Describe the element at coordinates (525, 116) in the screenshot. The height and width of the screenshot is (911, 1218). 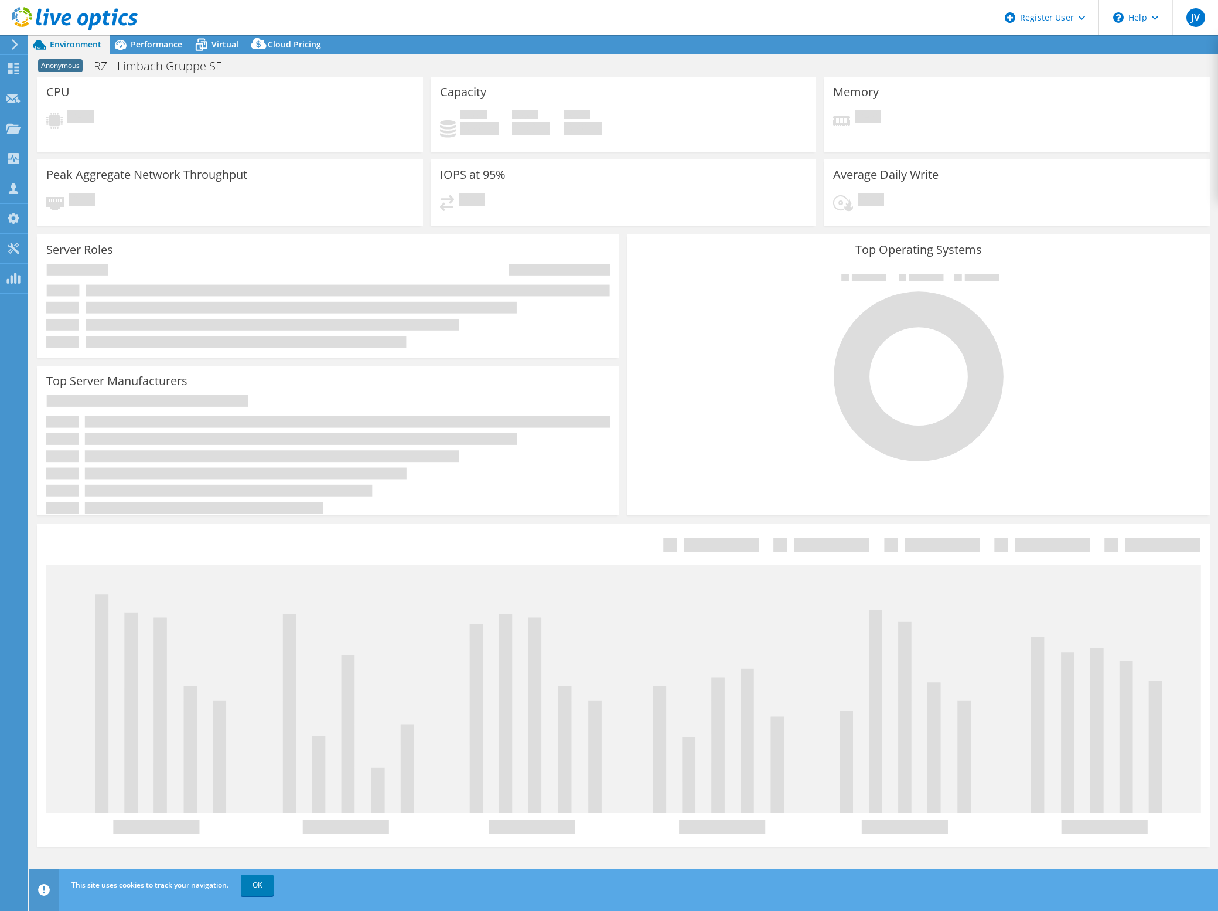
I see `span: Free` at that location.